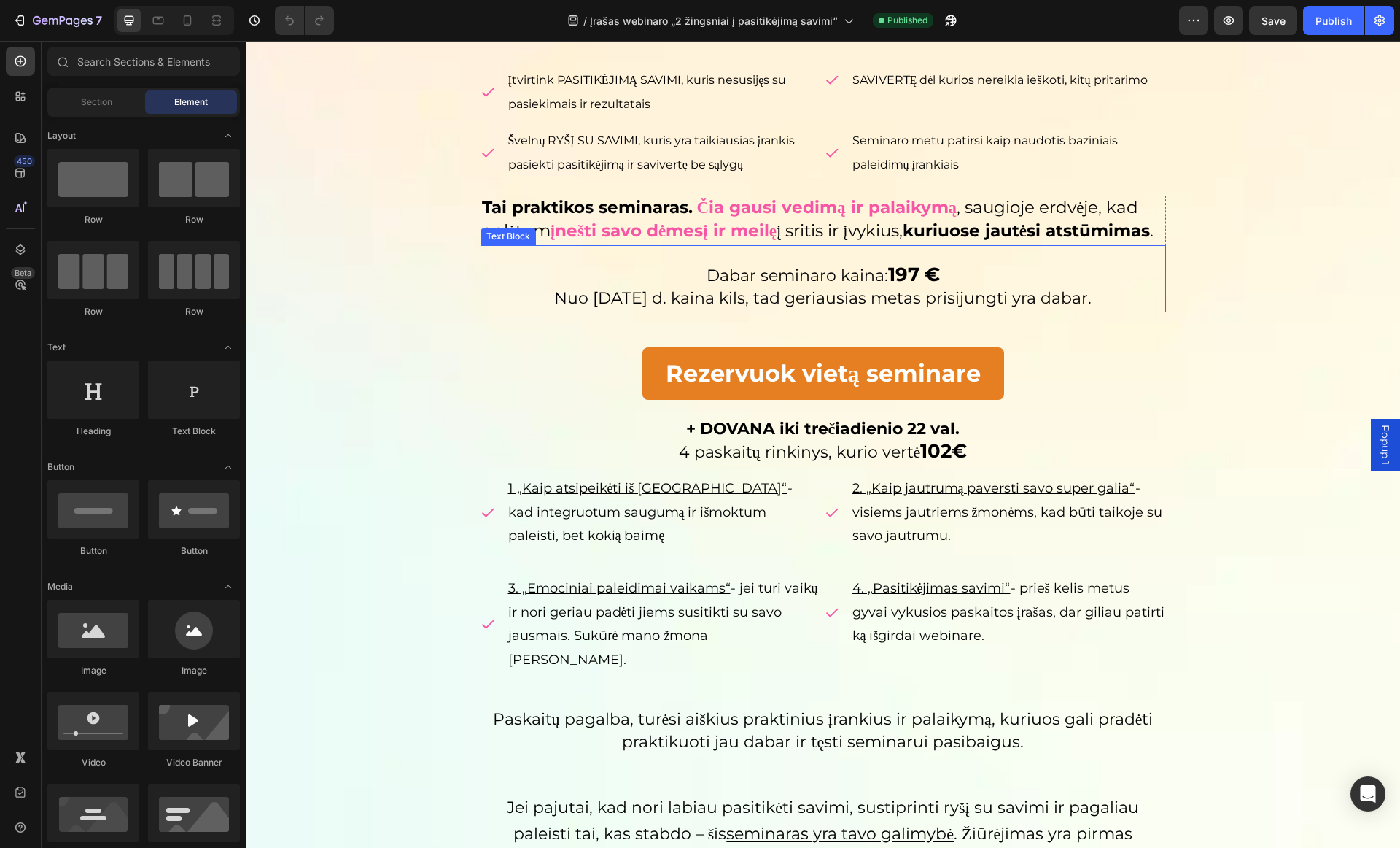  I want to click on span: Įrašas webinaro „2 žingsniai į pasitikėjimą savimi“, so click(714, 20).